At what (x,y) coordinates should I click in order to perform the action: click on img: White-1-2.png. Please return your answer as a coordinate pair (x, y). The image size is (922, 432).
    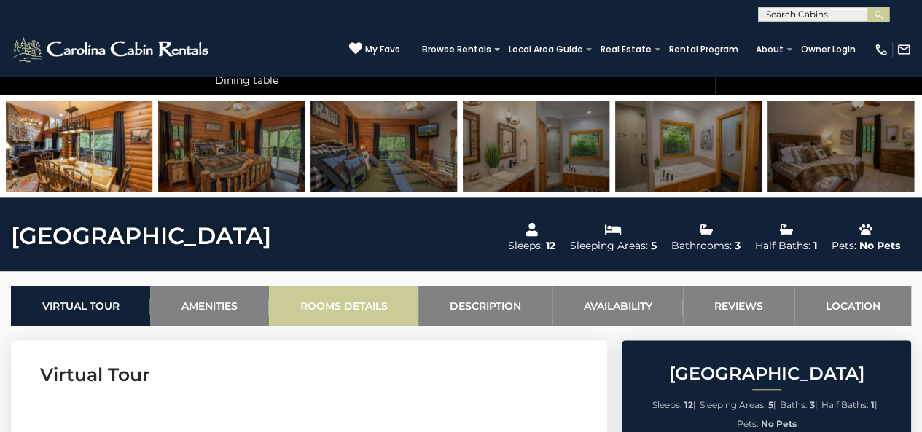
    Looking at the image, I should click on (112, 50).